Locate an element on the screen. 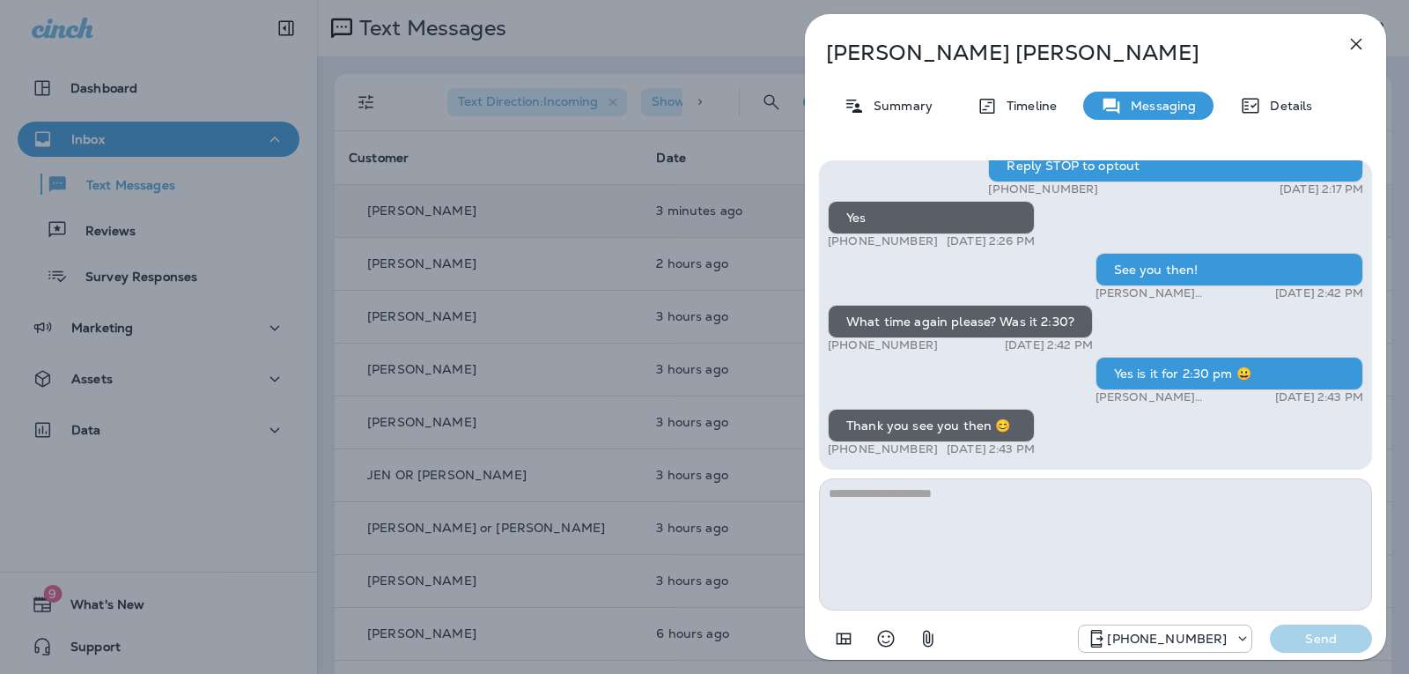  p: Details is located at coordinates (1287, 106).